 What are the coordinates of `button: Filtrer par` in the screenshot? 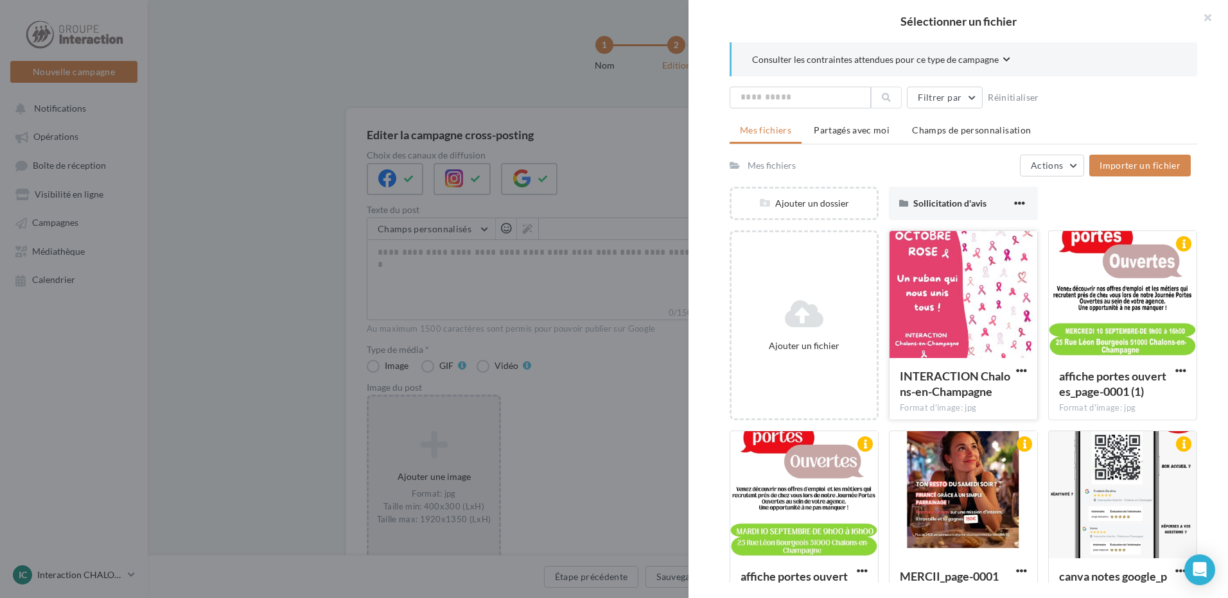 It's located at (945, 98).